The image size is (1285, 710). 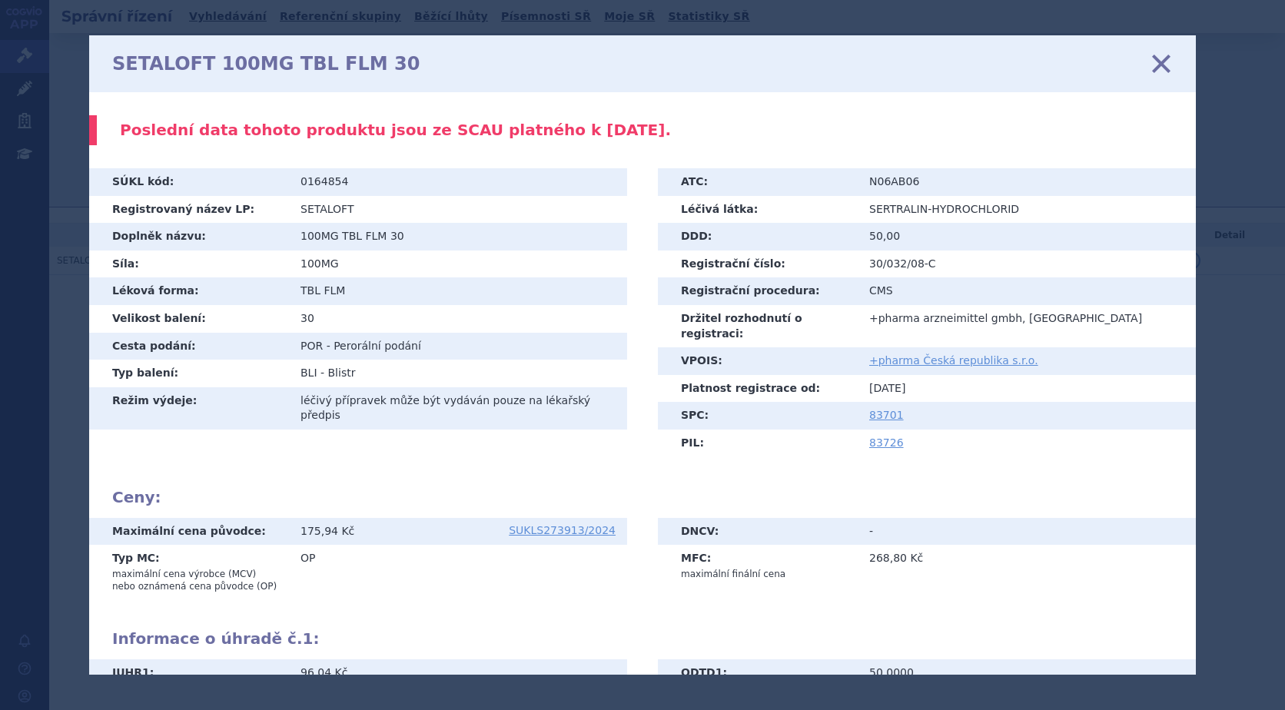 I want to click on th: Registrovaný název LP:, so click(x=189, y=210).